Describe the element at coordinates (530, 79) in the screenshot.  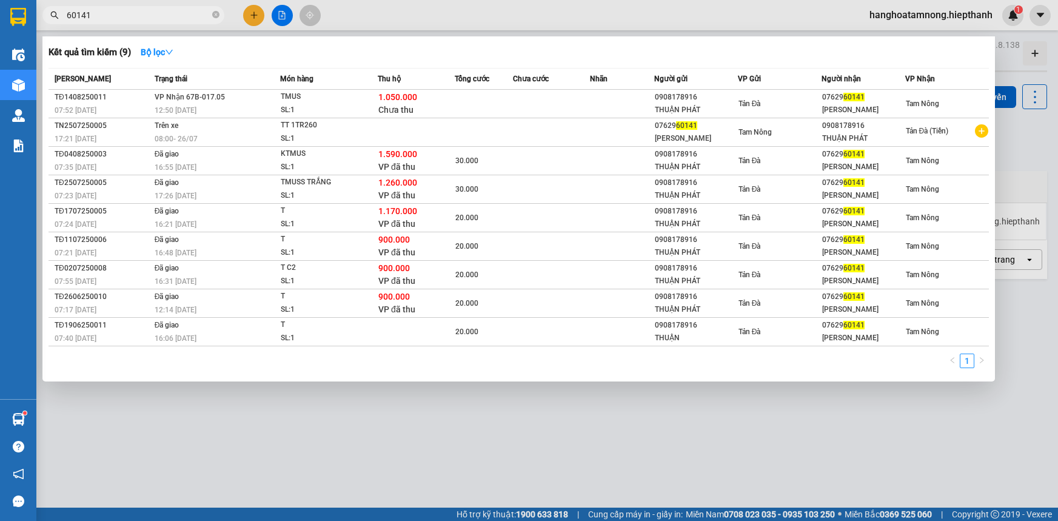
I see `span: Chưa cước` at that location.